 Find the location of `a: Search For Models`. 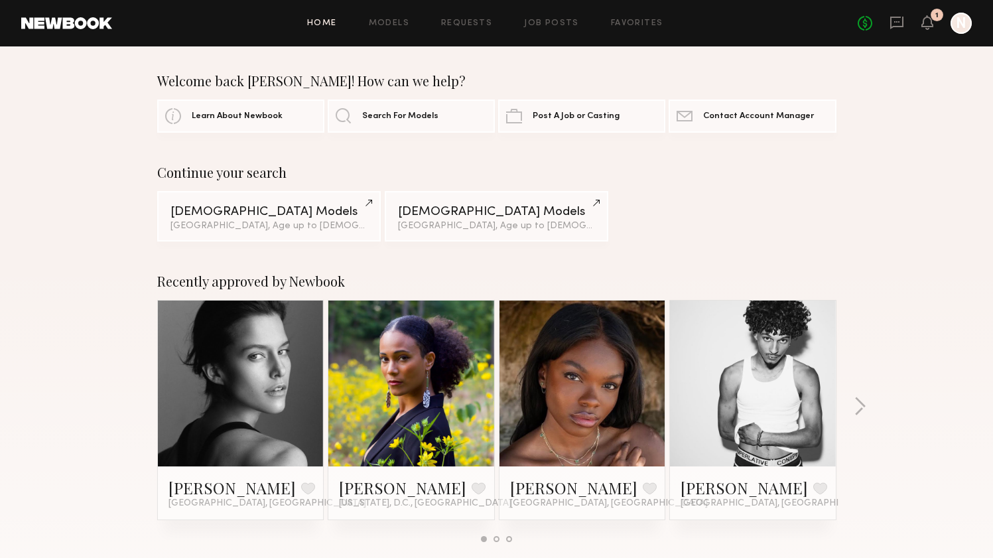

a: Search For Models is located at coordinates (411, 116).